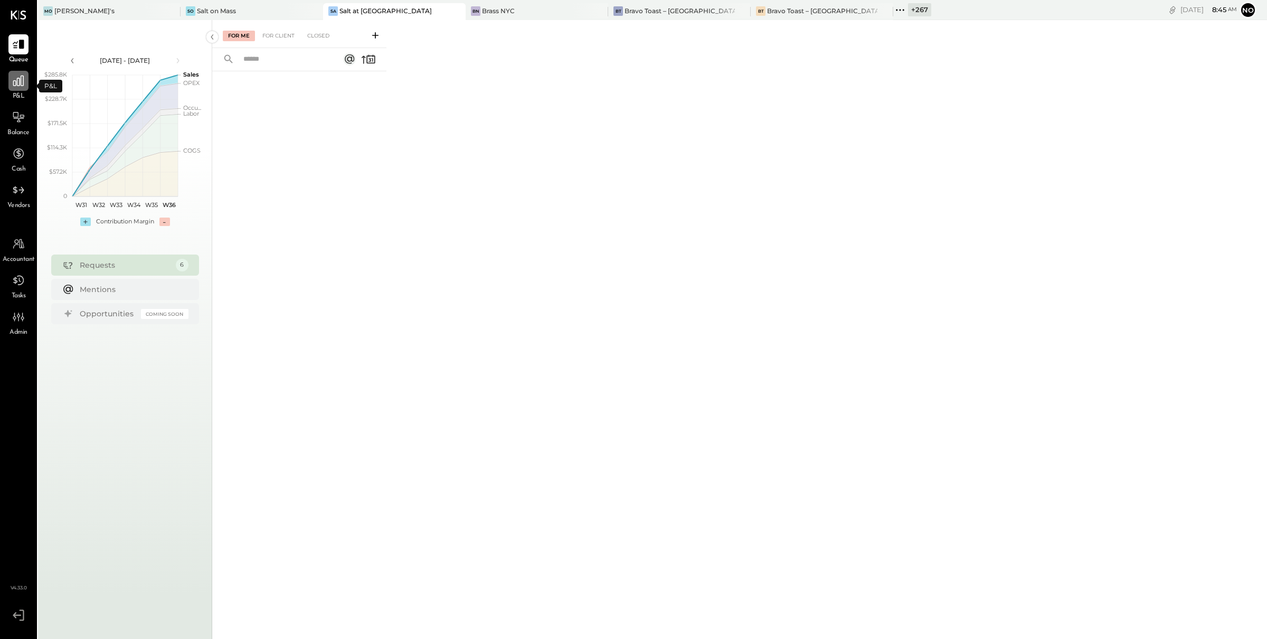 This screenshot has height=639, width=1267. What do you see at coordinates (18, 333) in the screenshot?
I see `span: Admin` at bounding box center [18, 333].